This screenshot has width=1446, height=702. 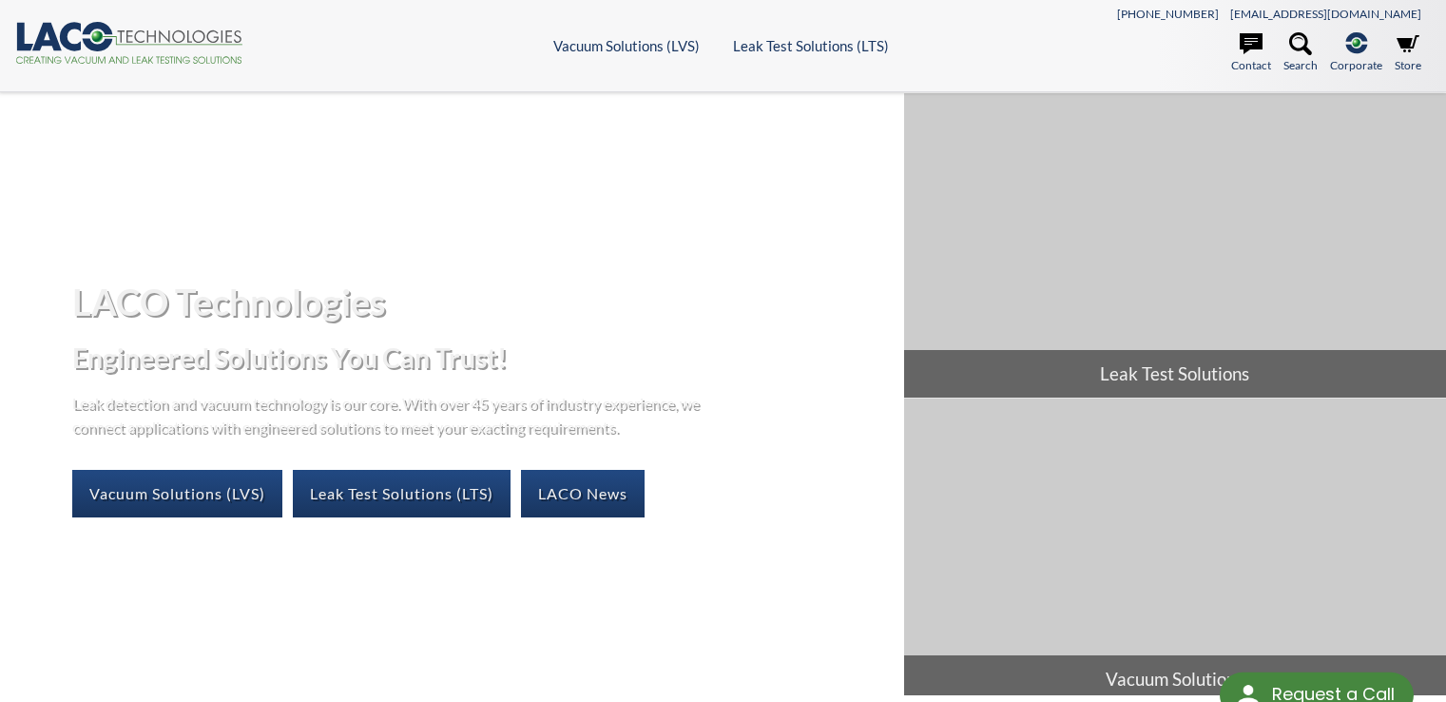 I want to click on a: Contact, so click(x=1251, y=53).